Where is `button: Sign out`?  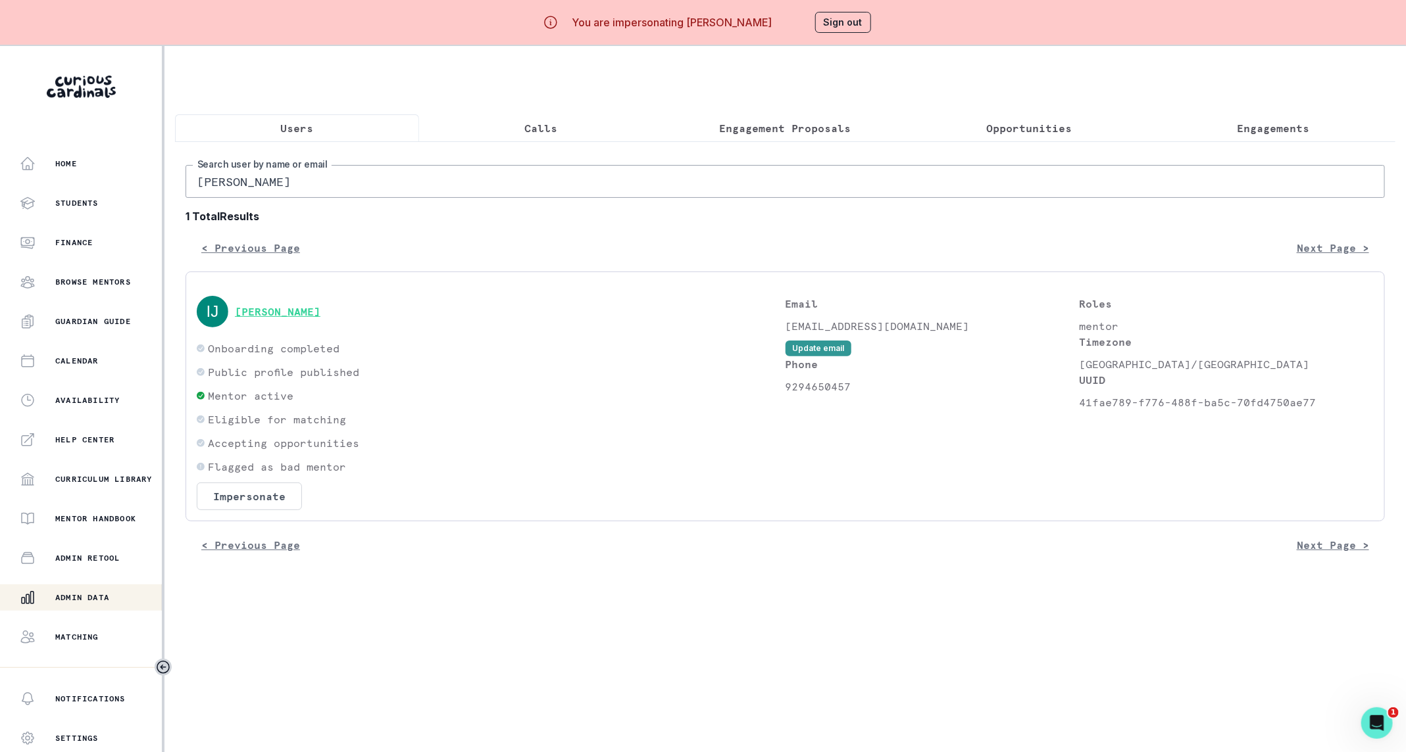
button: Sign out is located at coordinates (843, 22).